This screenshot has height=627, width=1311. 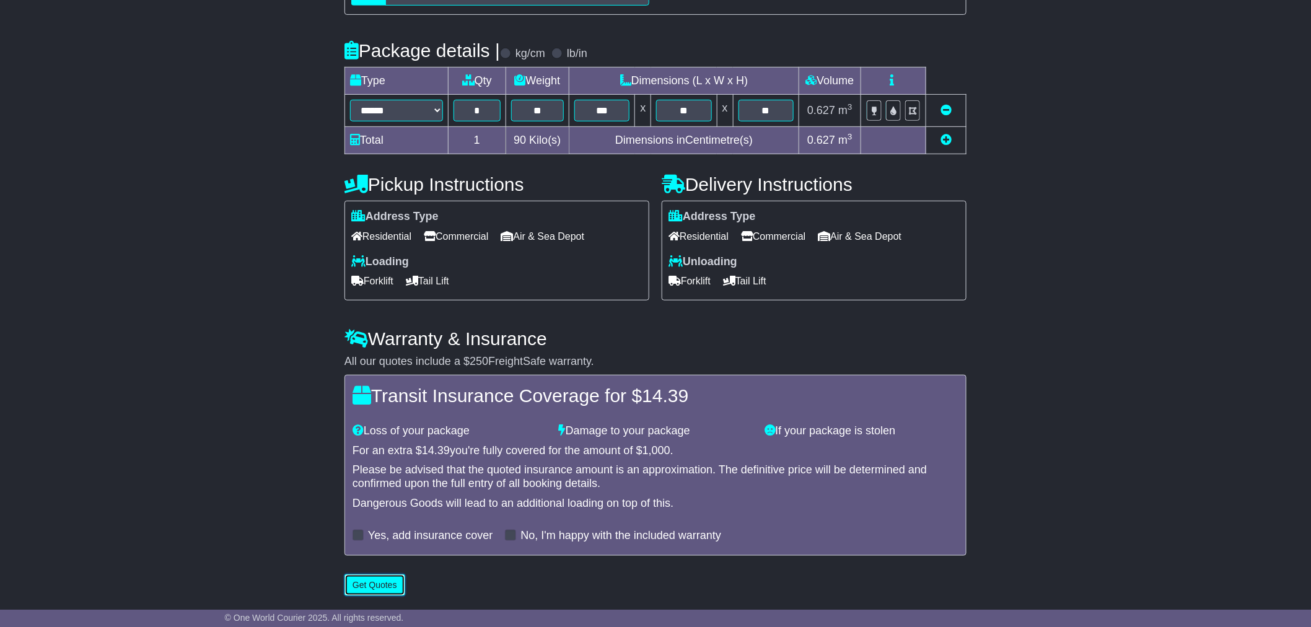 What do you see at coordinates (396, 141) in the screenshot?
I see `td: Total` at bounding box center [396, 141].